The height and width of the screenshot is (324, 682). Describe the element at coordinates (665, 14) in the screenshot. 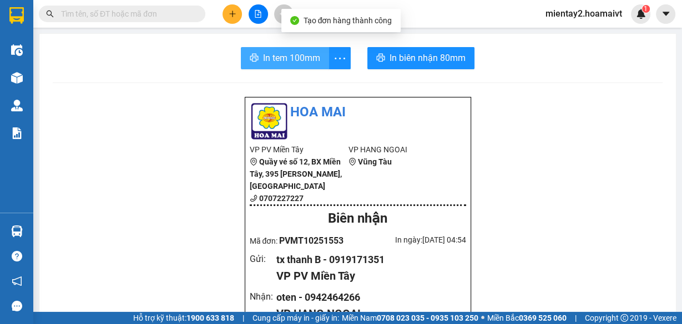

I see `button: caret-down` at that location.